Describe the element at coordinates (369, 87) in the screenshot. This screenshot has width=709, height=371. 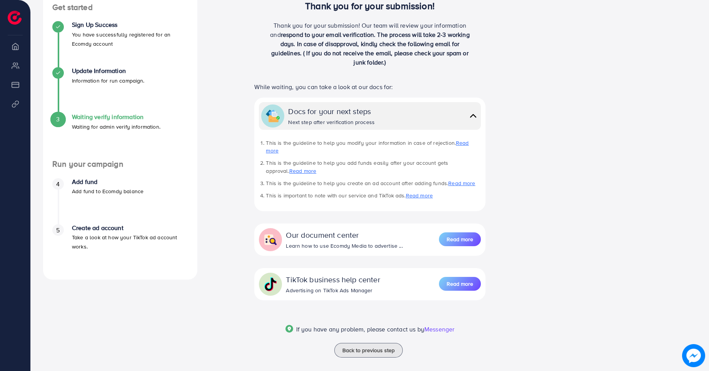
I see `p: While waiting, you can take a look at our docs for:` at that location.